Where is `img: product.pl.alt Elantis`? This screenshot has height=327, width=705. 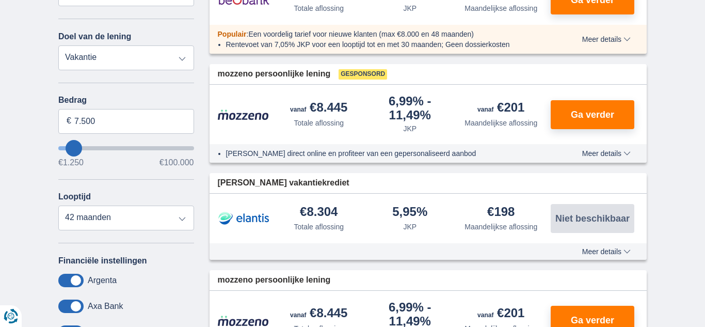
img: product.pl.alt Elantis is located at coordinates (244, 218).